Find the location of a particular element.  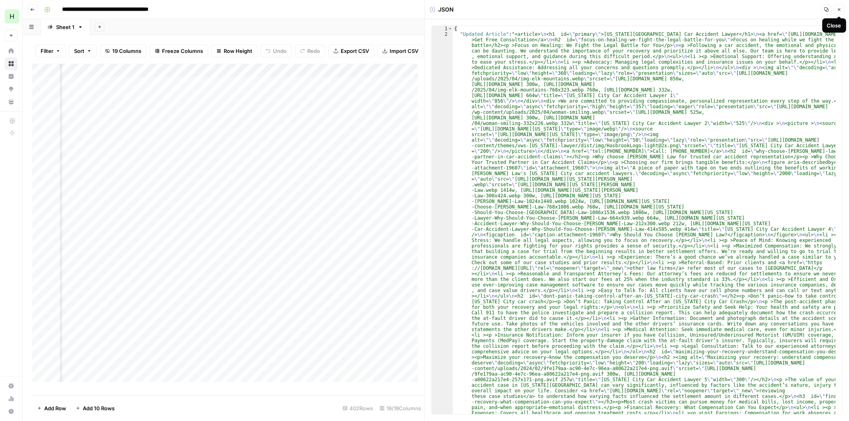

a: Home is located at coordinates (11, 51).